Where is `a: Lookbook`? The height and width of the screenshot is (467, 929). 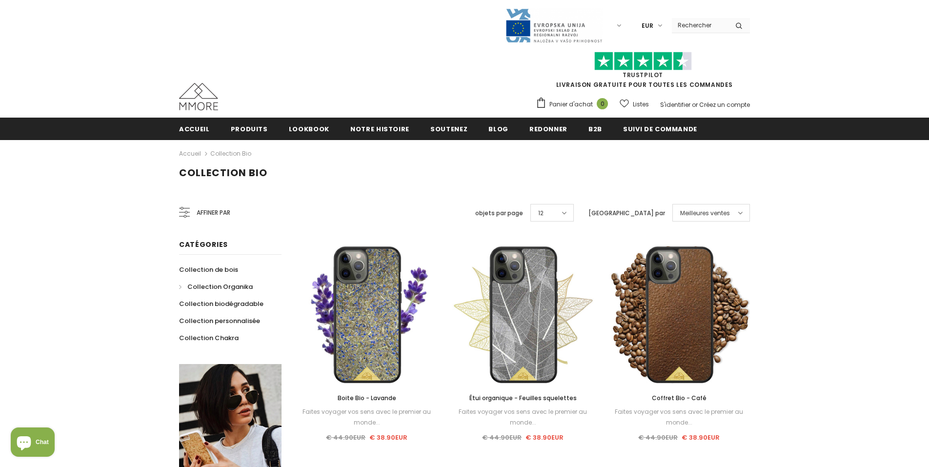
a: Lookbook is located at coordinates (309, 128).